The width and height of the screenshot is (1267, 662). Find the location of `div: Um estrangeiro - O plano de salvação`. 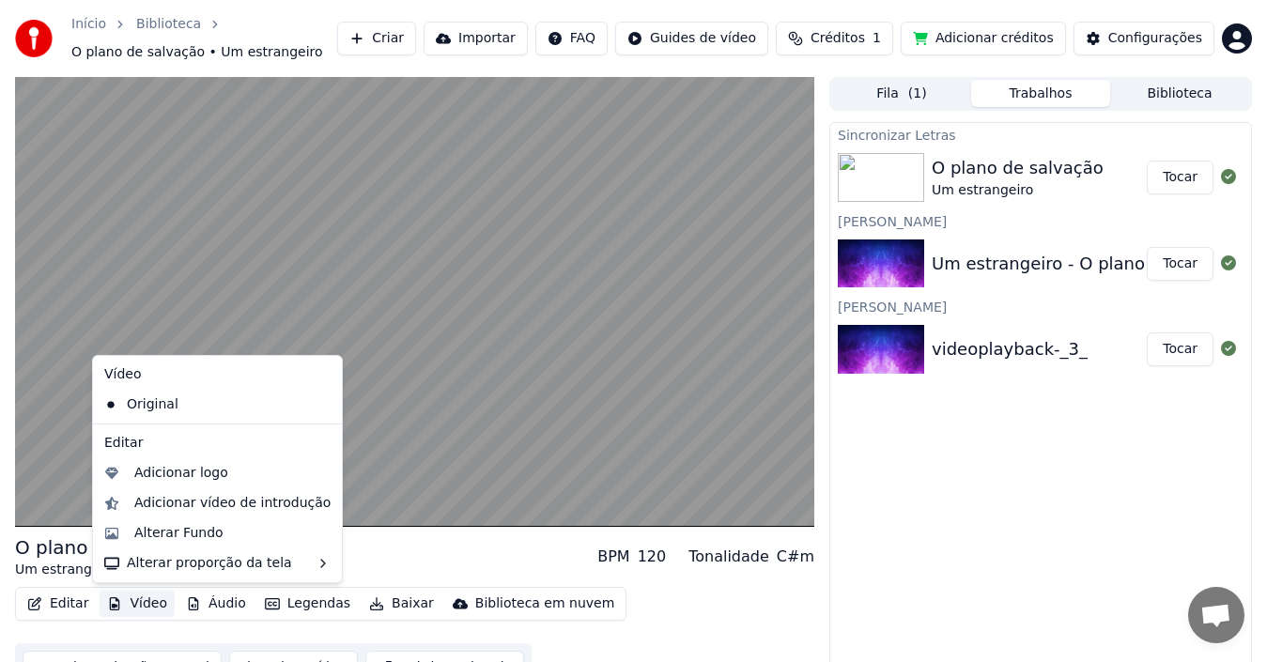

div: Um estrangeiro - O plano de salvação is located at coordinates (1091, 264).